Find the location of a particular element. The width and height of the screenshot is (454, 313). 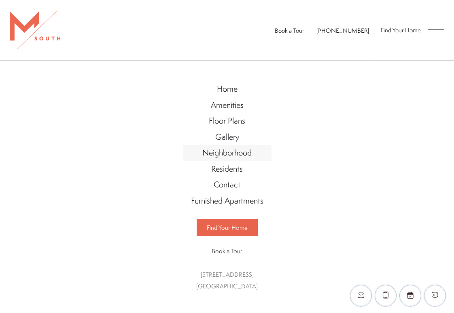

div: Main is located at coordinates (227, 187).